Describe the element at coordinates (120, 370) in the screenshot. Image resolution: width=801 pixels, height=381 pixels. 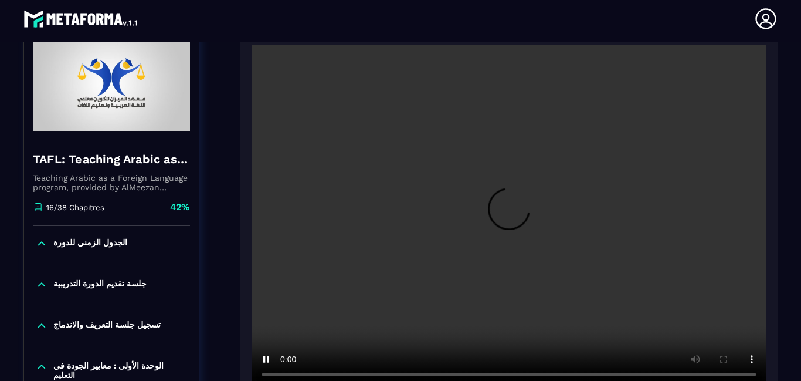
I see `p: الوحدة الأولى : معايير الجودة في التعليم` at that location.